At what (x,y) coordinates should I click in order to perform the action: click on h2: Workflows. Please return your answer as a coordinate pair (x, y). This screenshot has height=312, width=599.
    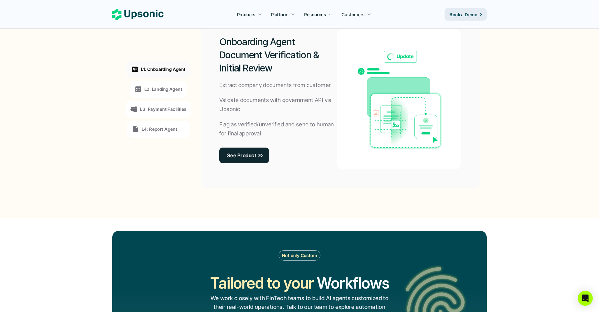
    Looking at the image, I should click on (353, 283).